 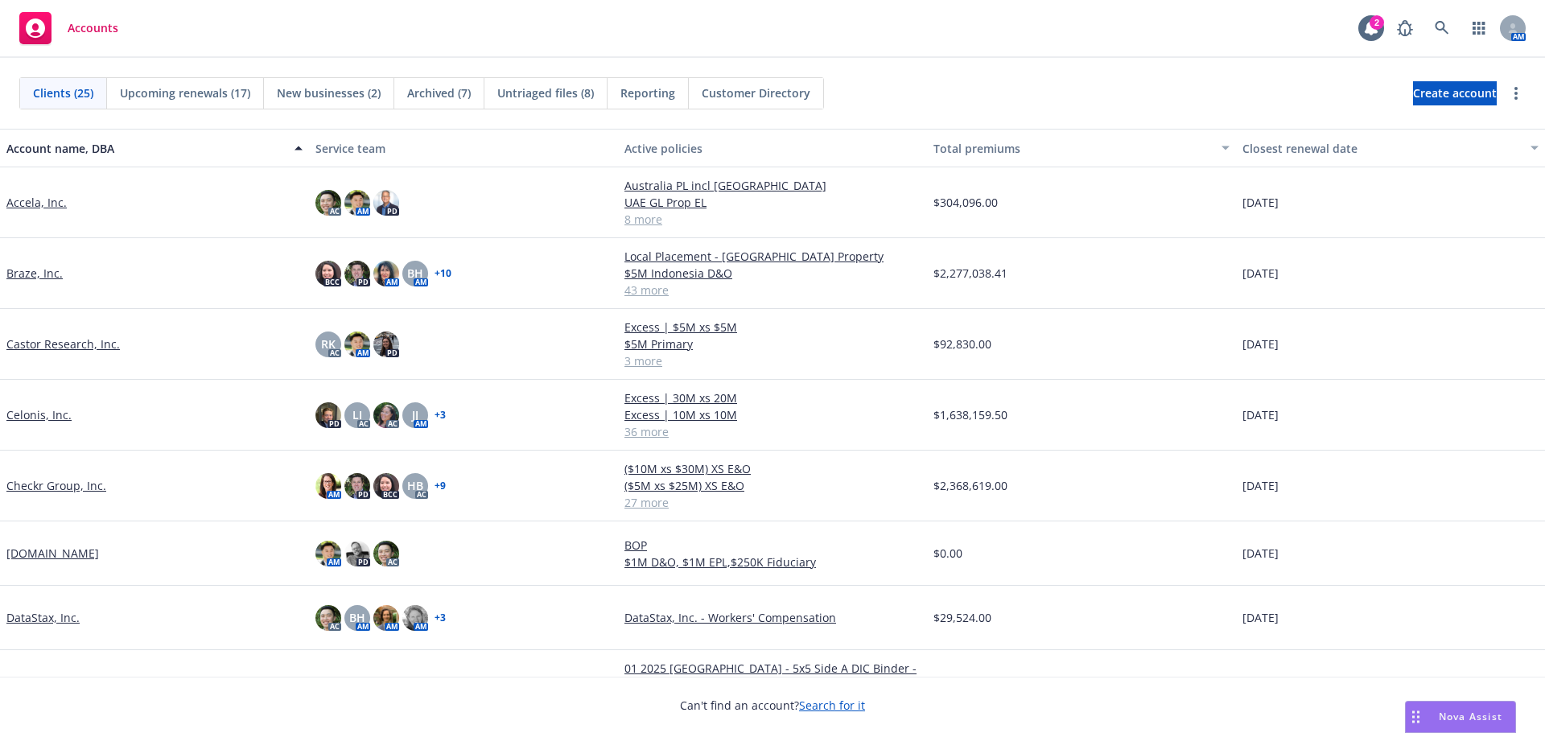 I want to click on a: more, so click(x=1516, y=93).